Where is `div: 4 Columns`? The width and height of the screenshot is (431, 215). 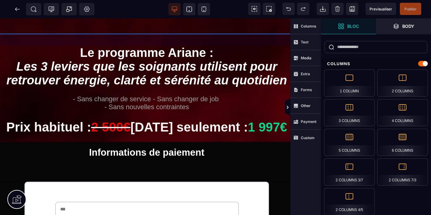 div: 4 Columns is located at coordinates (402, 112).